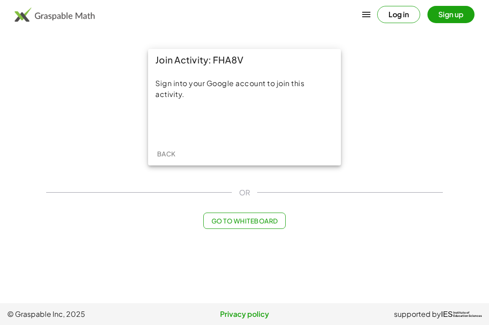 The height and width of the screenshot is (325, 489). Describe the element at coordinates (462, 314) in the screenshot. I see `a: IESInstitute ofEducation Sciences` at that location.